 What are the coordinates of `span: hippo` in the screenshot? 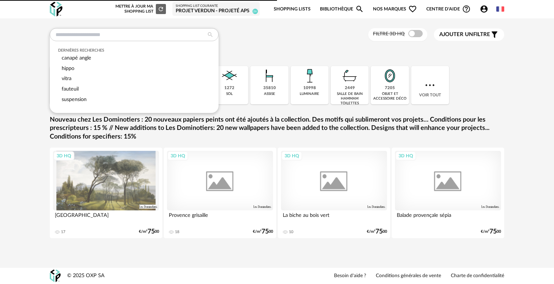 It's located at (68, 68).